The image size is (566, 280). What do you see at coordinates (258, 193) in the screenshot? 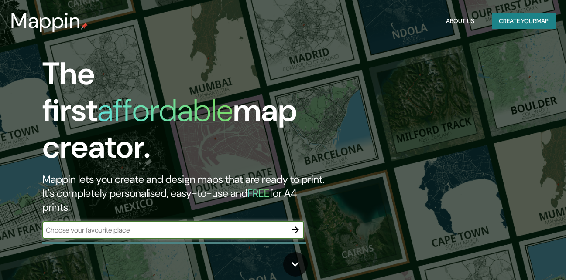
I see `h5: FREE` at bounding box center [258, 193].